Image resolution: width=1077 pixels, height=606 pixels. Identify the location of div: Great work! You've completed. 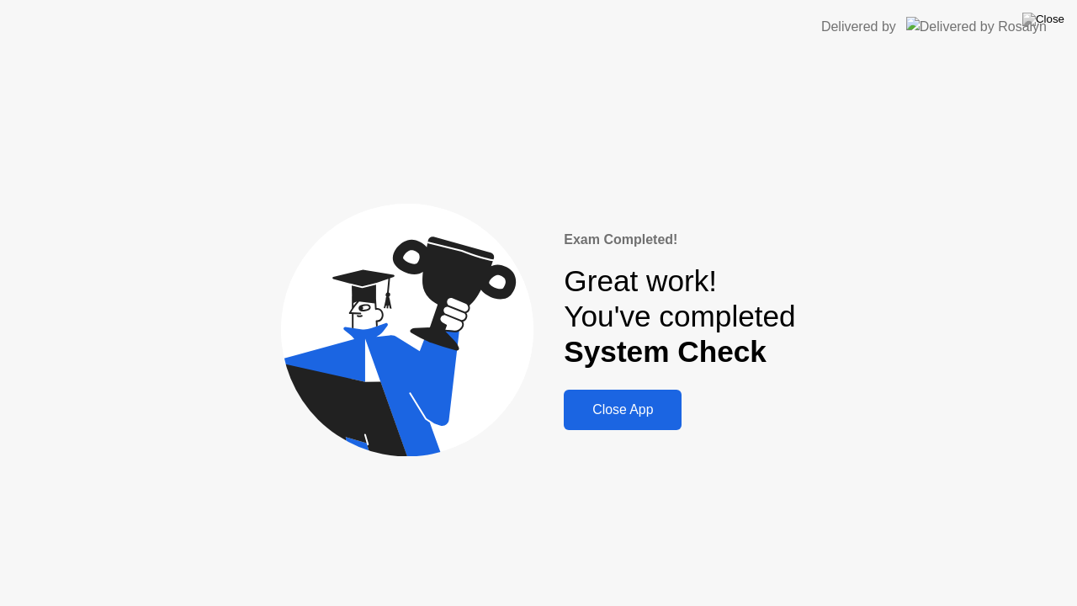
(679, 316).